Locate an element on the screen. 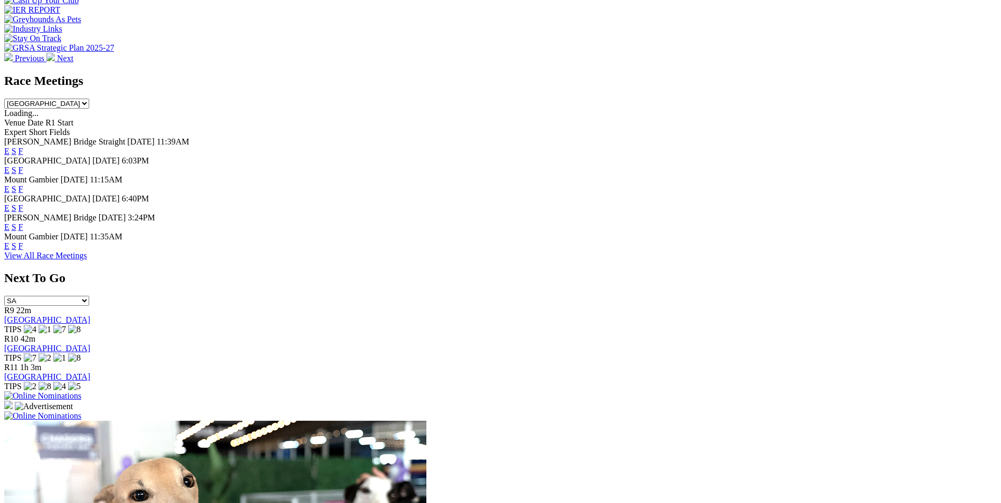  img: GRSA Strategic Plan 2025-27 is located at coordinates (59, 48).